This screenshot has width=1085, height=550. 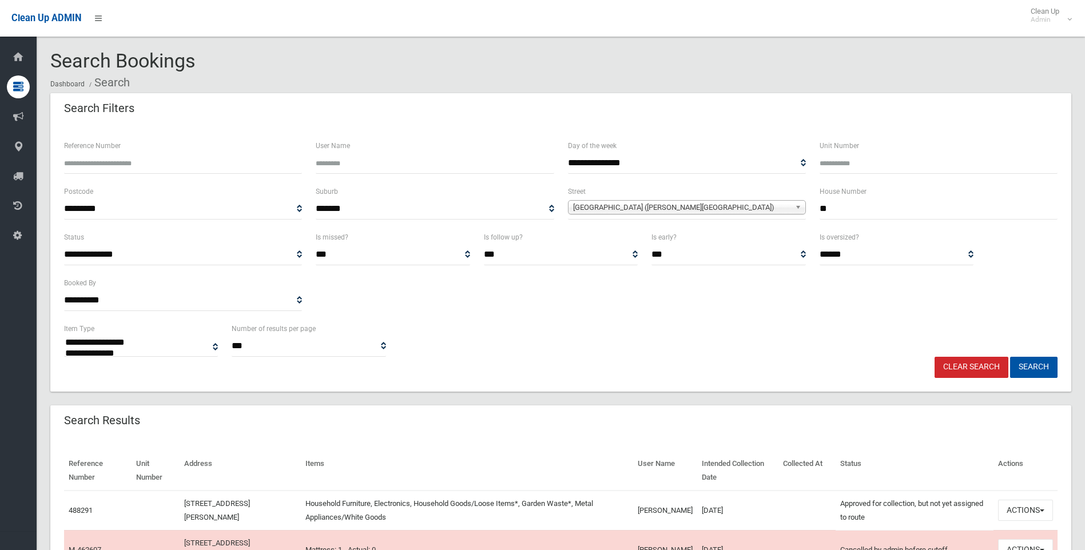 What do you see at coordinates (1034, 367) in the screenshot?
I see `button: Search` at bounding box center [1034, 367].